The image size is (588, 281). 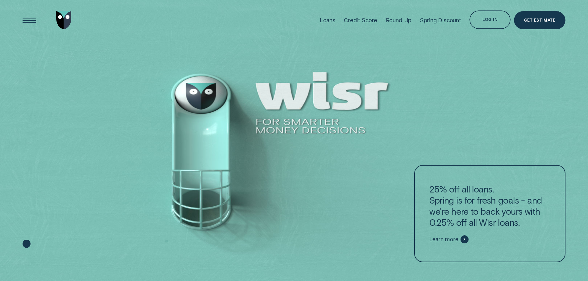 What do you see at coordinates (490, 20) in the screenshot?
I see `button: Log in` at bounding box center [490, 20].